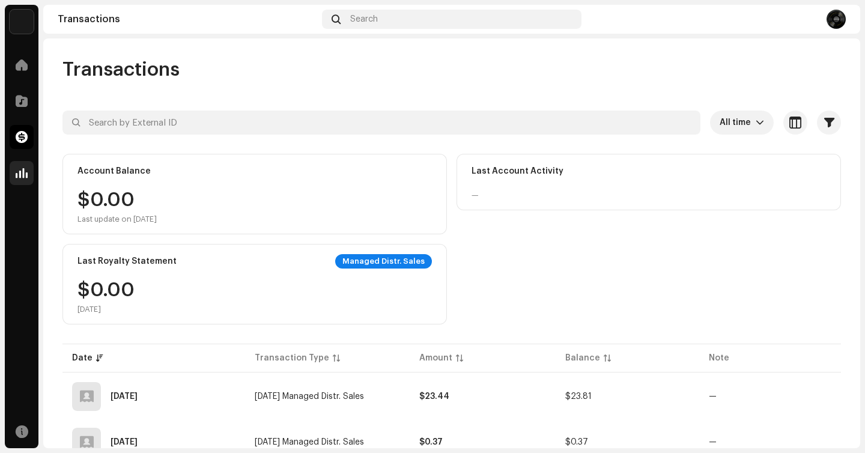 This screenshot has width=865, height=453. I want to click on div: Transaction Type, so click(292, 358).